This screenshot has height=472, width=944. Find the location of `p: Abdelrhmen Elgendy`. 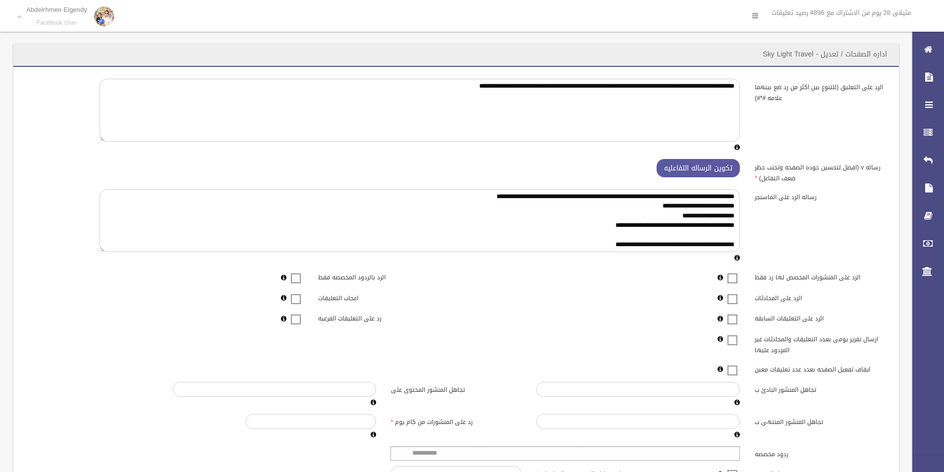

p: Abdelrhmen Elgendy is located at coordinates (56, 9).